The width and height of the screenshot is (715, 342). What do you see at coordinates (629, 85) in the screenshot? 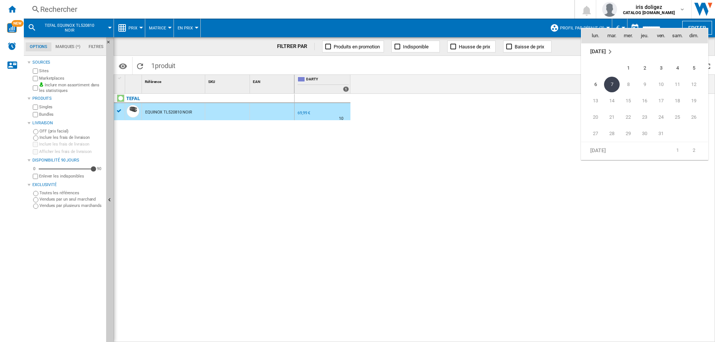
I see `td: Wednesday October 8 2025` at bounding box center [629, 85].